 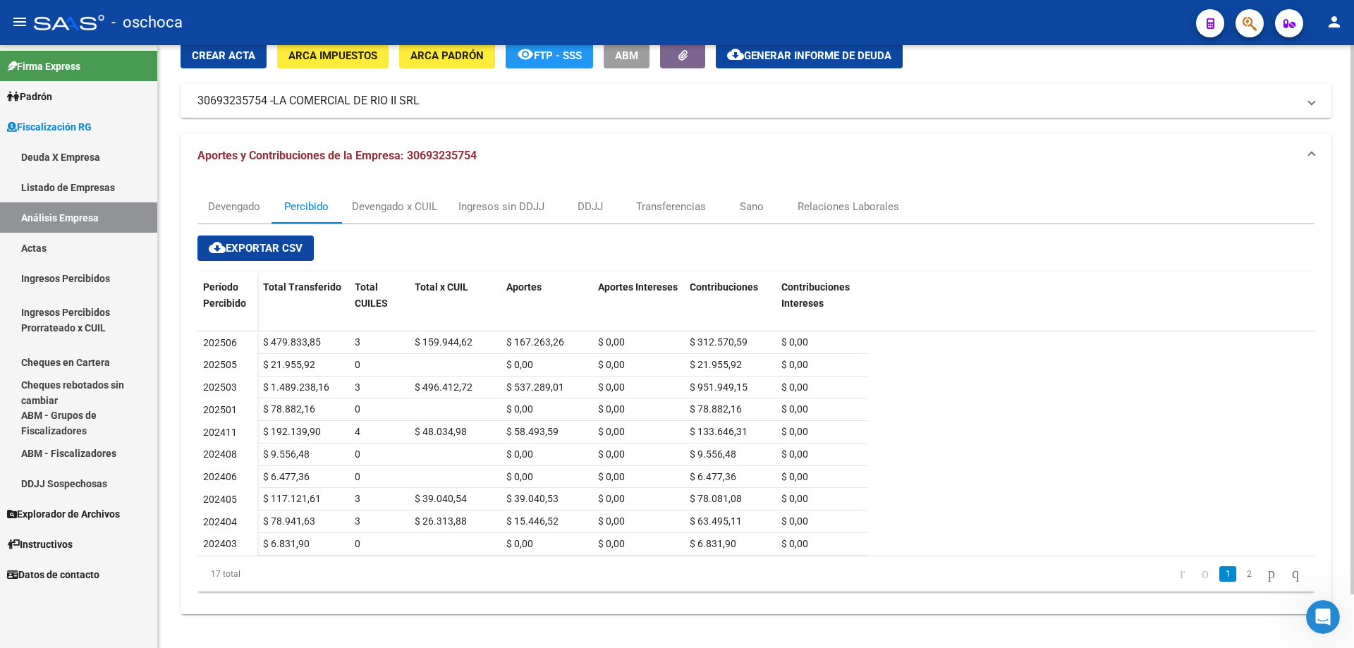 I want to click on a: 1, so click(x=1228, y=574).